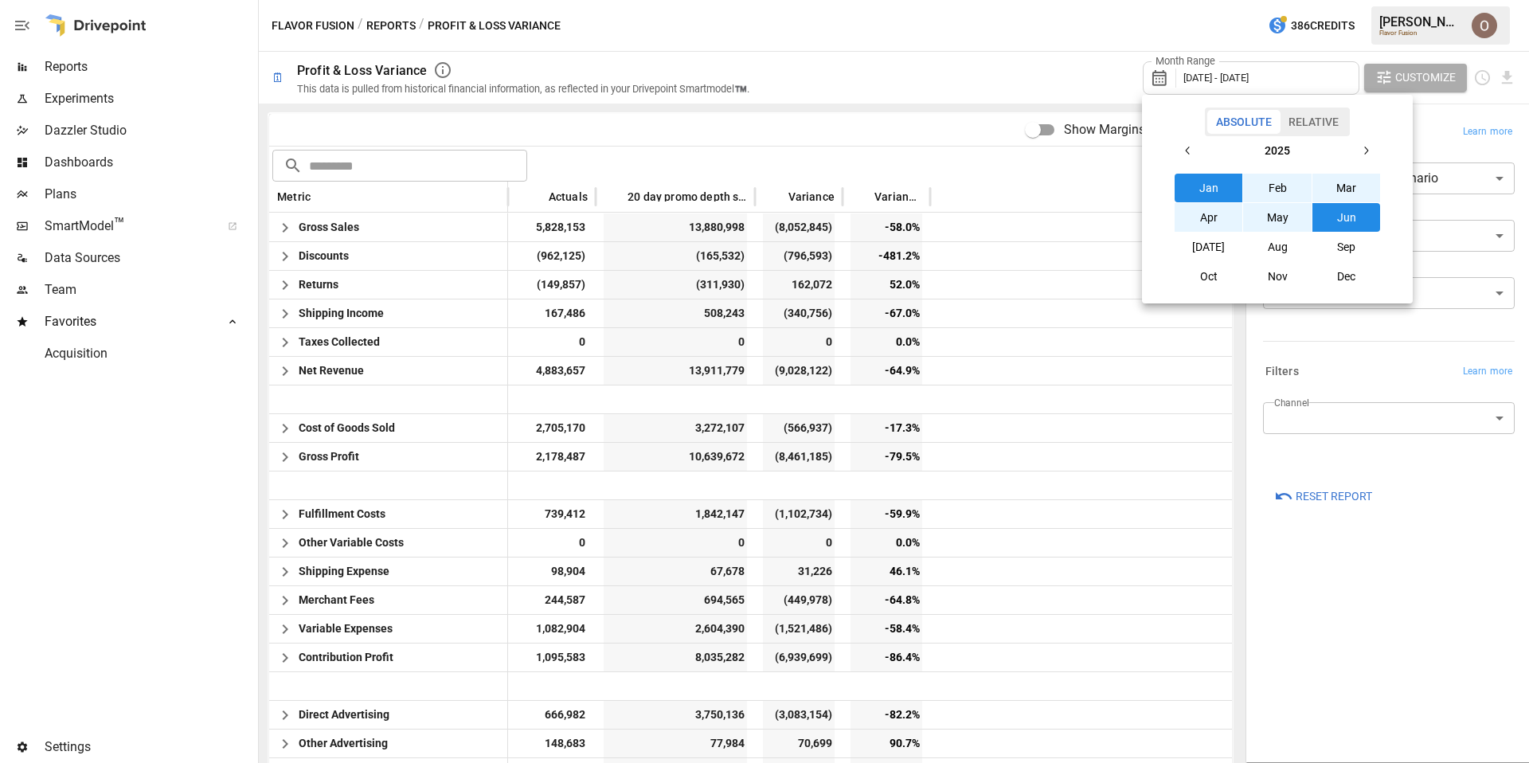  I want to click on button: May, so click(1277, 217).